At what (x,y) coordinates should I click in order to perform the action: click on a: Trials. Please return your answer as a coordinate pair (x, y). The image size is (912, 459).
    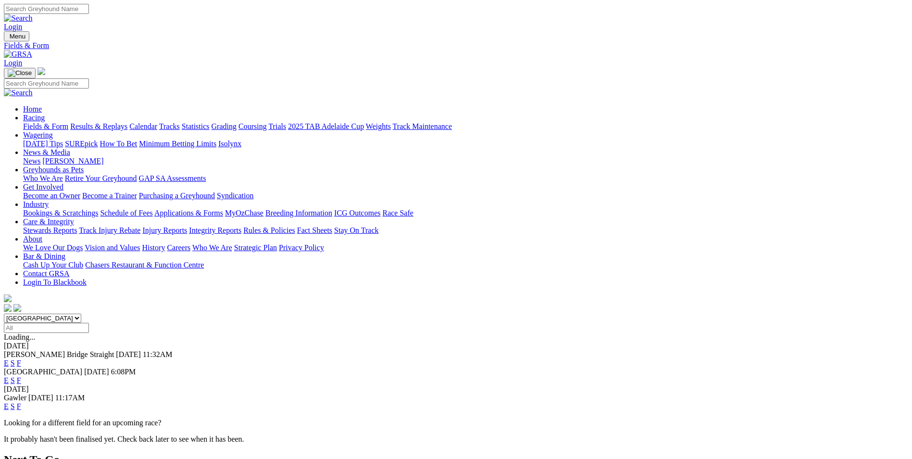
    Looking at the image, I should click on (277, 126).